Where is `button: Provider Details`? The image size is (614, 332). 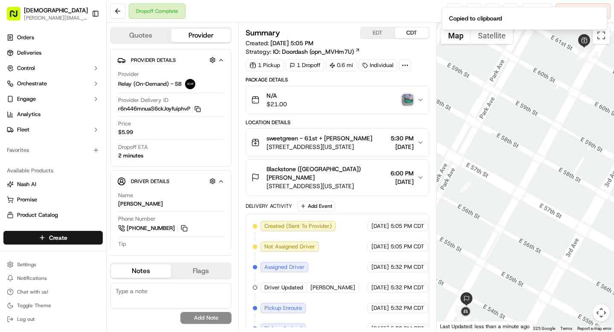
button: Provider Details is located at coordinates (171, 60).